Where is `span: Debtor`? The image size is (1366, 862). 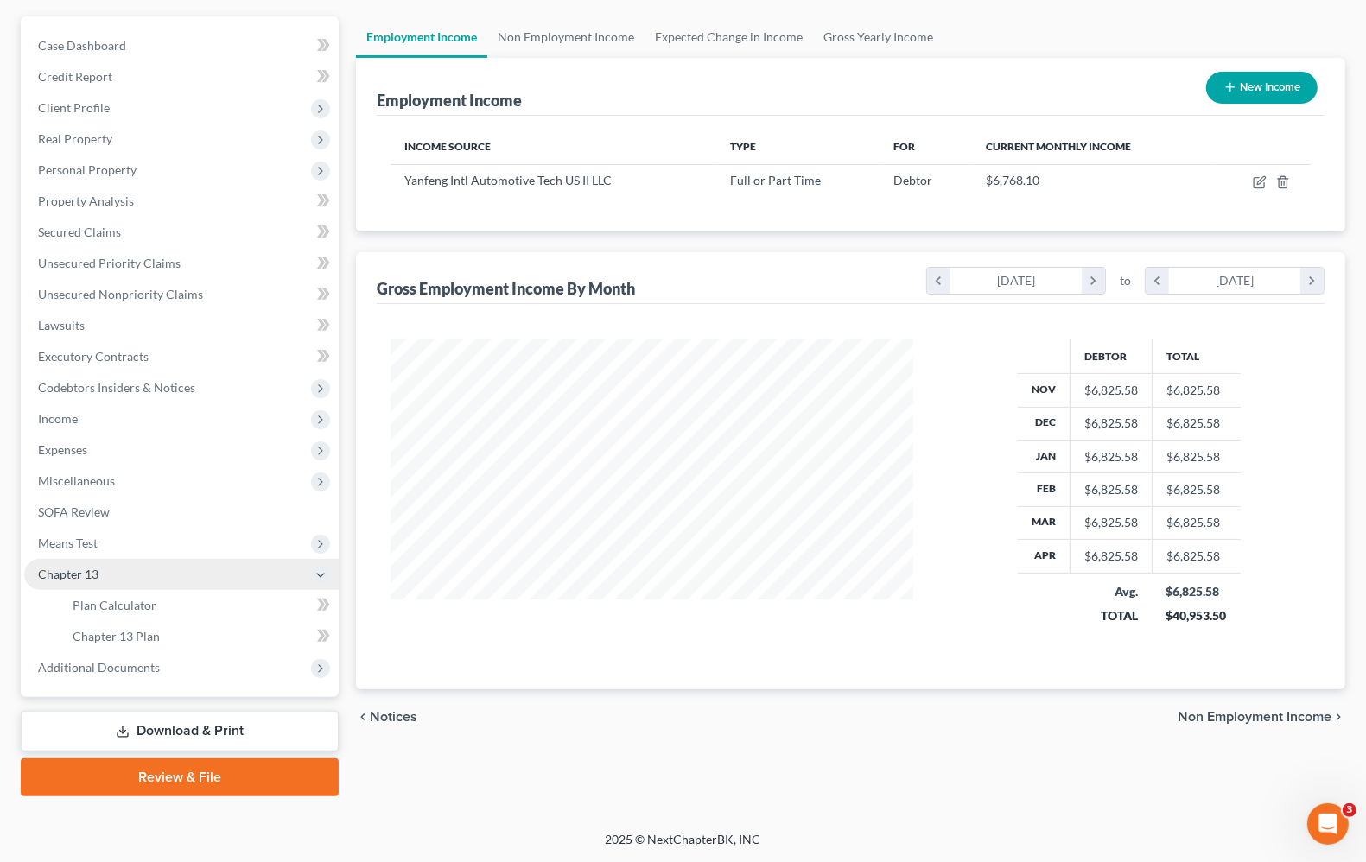
span: Debtor is located at coordinates (913, 180).